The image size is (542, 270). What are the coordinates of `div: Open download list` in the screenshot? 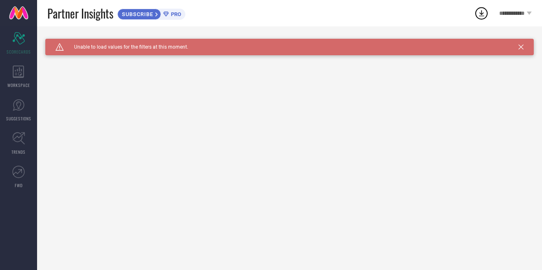 It's located at (481, 13).